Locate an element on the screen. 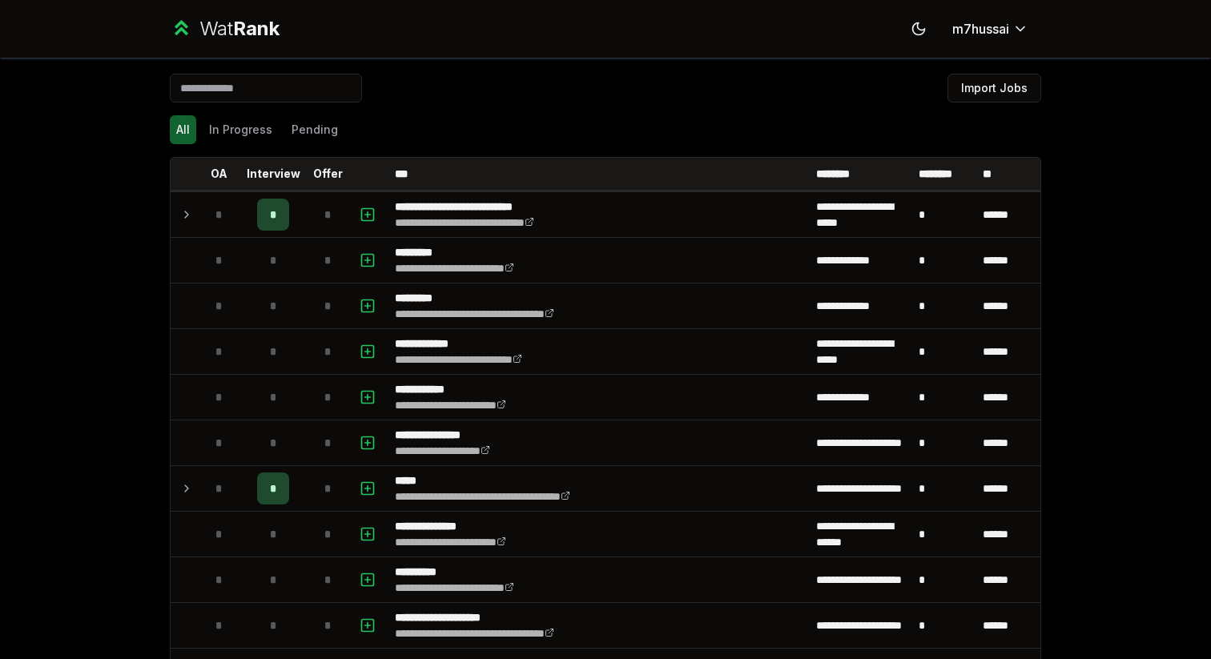 Image resolution: width=1211 pixels, height=659 pixels. button: Pending is located at coordinates (315, 130).